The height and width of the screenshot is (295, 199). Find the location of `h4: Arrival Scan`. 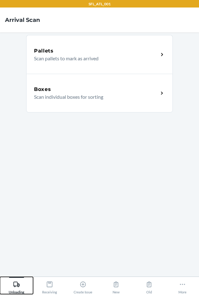

h4: Arrival Scan is located at coordinates (23, 20).